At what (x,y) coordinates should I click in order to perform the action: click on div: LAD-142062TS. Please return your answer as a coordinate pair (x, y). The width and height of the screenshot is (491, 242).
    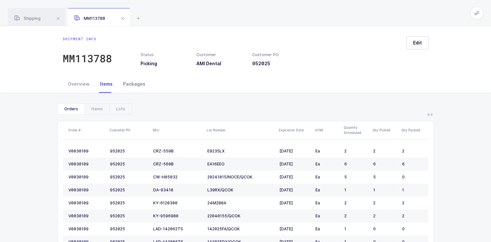
    Looking at the image, I should click on (178, 229).